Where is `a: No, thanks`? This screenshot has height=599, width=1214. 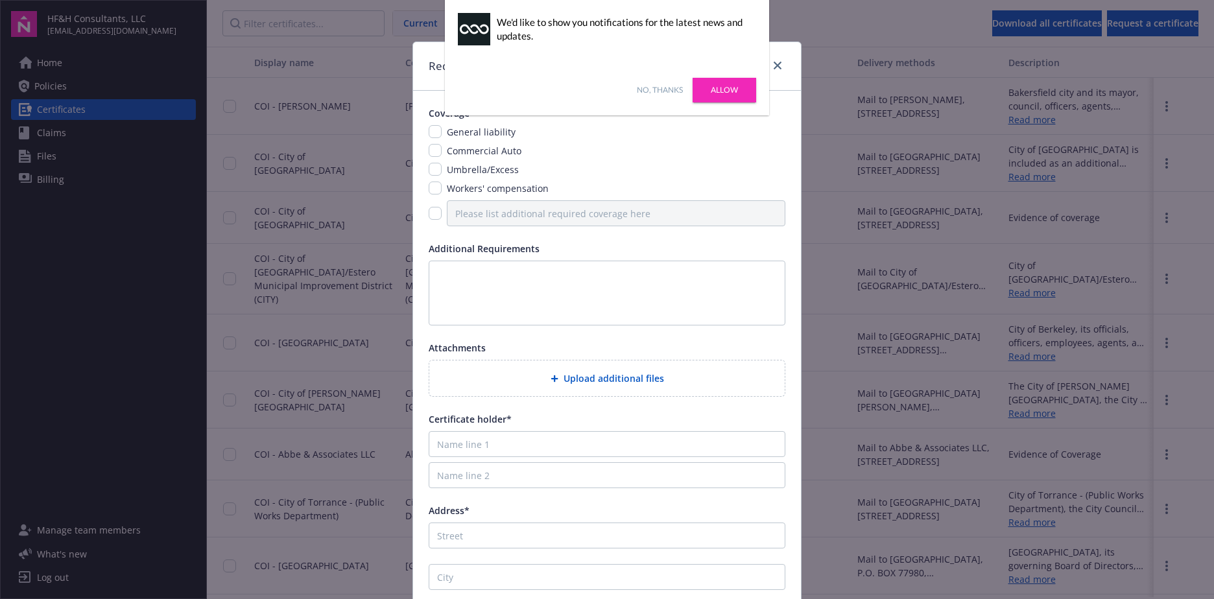 a: No, thanks is located at coordinates (659, 90).